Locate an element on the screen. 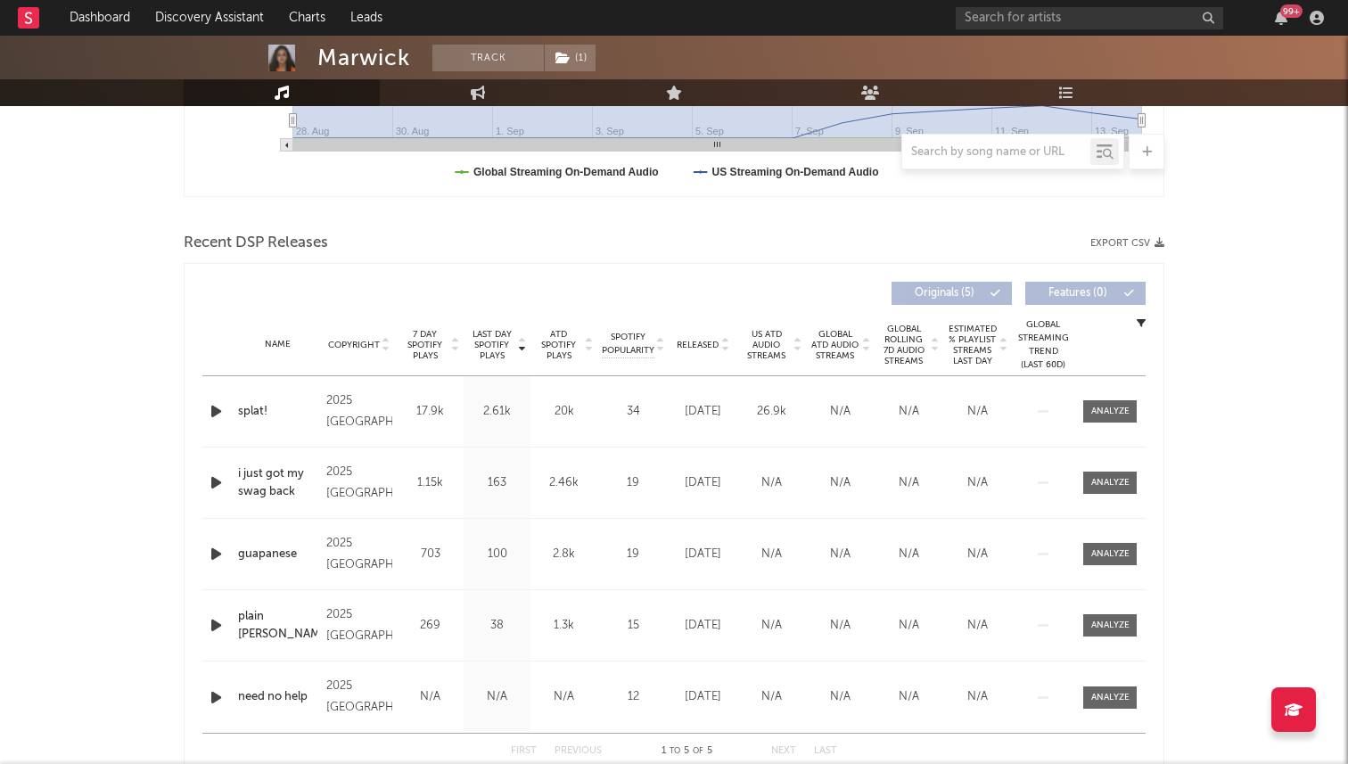 This screenshot has width=1348, height=764. div: 26.9k is located at coordinates (771, 412).